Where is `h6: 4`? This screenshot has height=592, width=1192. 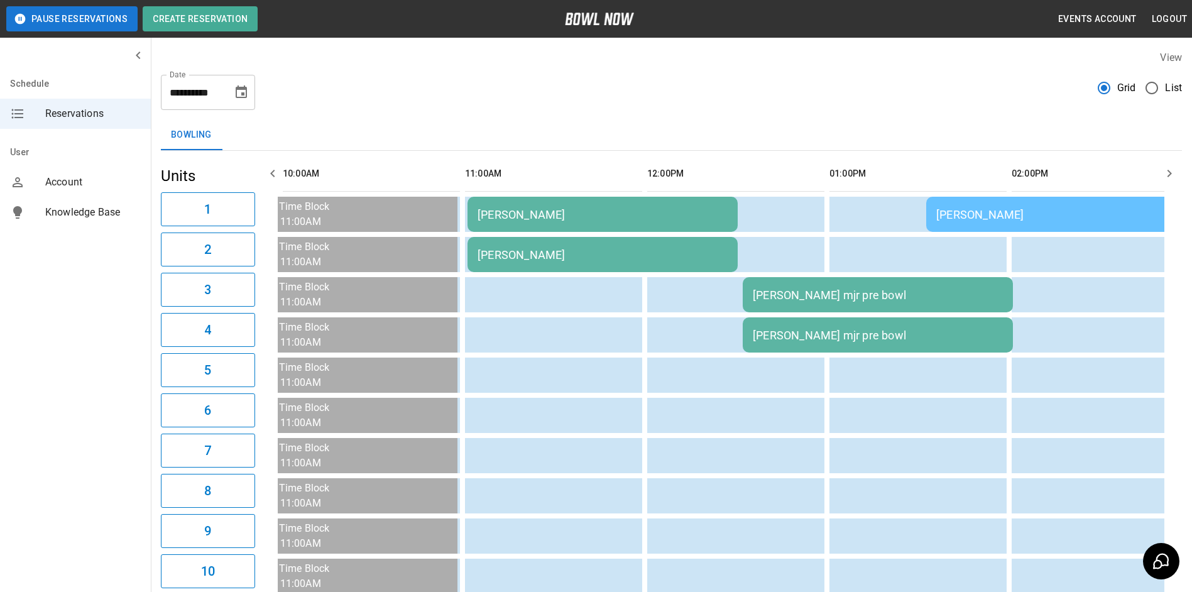
h6: 4 is located at coordinates (207, 330).